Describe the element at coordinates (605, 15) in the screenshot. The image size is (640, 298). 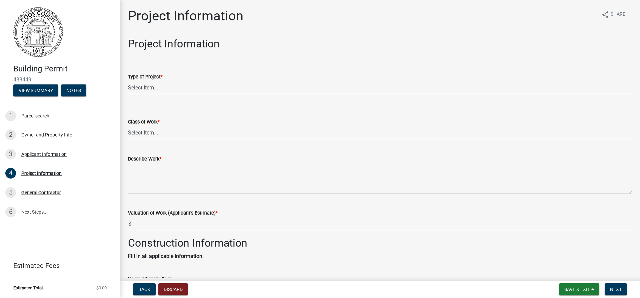
I see `i: share` at that location.